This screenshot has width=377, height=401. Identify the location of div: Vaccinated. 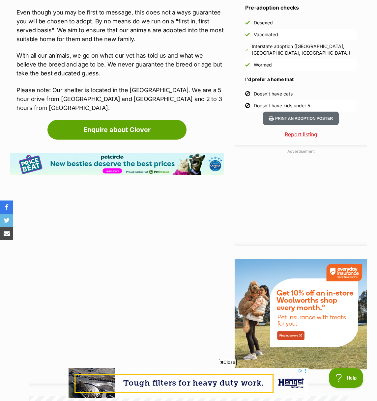
(266, 35).